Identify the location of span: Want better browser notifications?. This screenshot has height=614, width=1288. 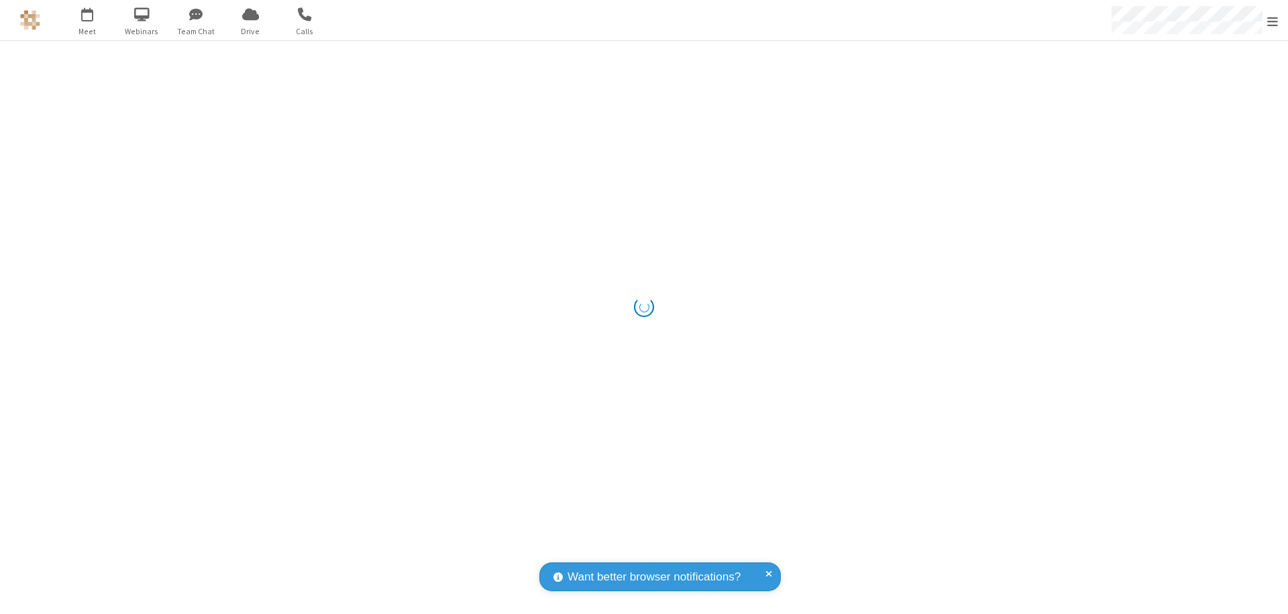
(654, 577).